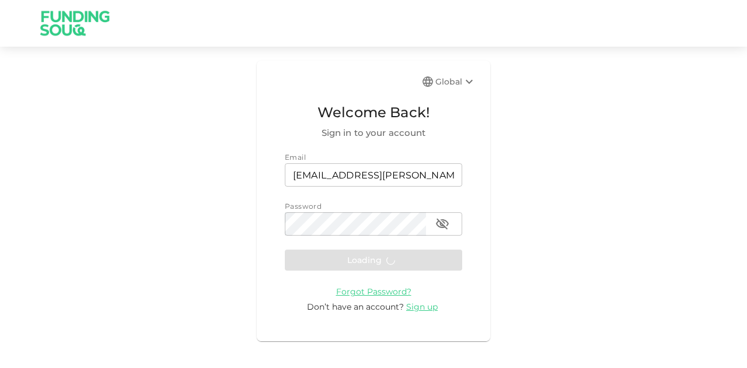  I want to click on span: Forgot Password?, so click(373, 292).